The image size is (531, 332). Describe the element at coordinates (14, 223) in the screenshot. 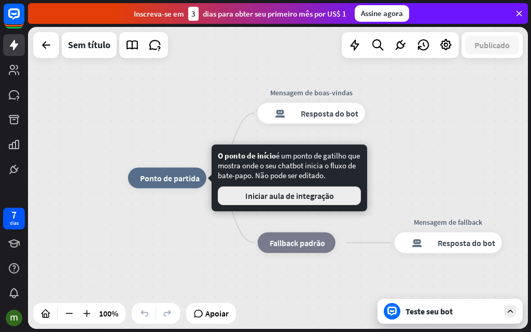

I see `font: dias` at that location.